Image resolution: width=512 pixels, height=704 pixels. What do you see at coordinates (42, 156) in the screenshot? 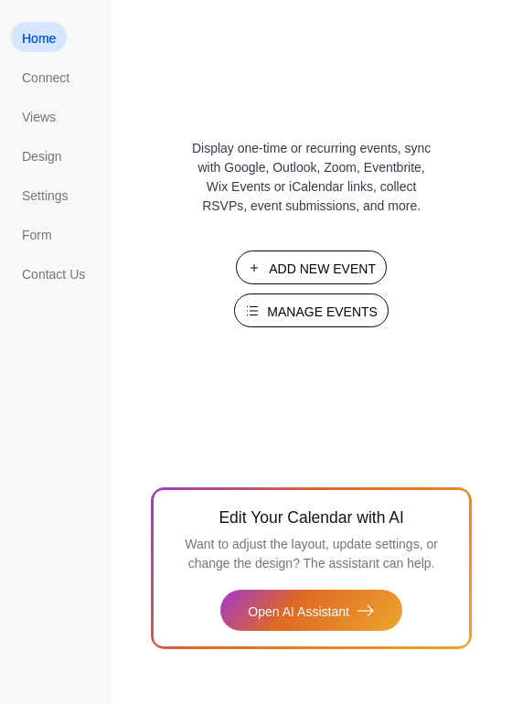
I see `span: Design` at bounding box center [42, 156].